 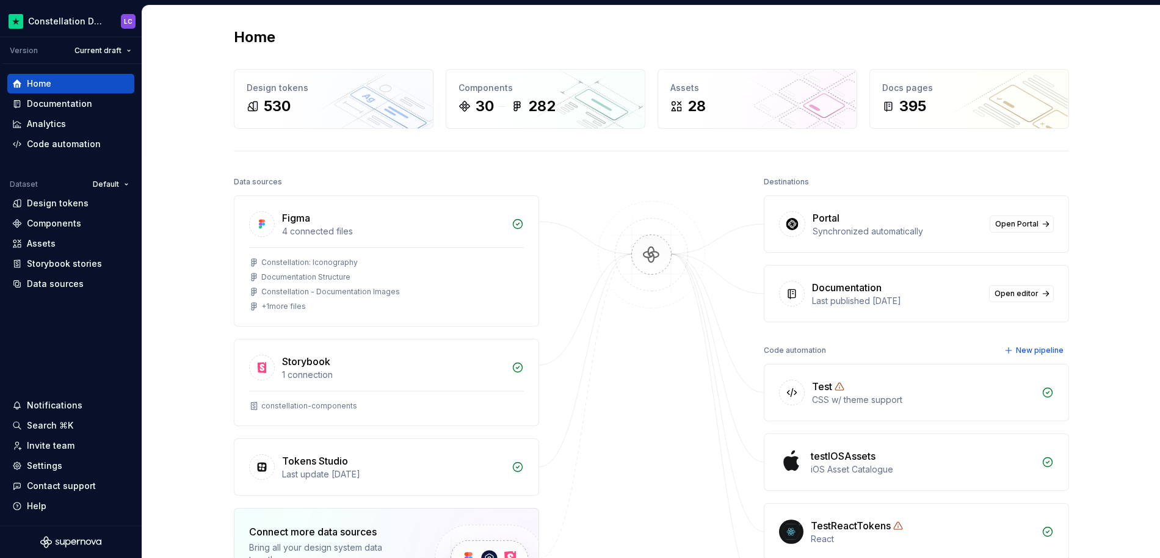 What do you see at coordinates (67, 21) in the screenshot?
I see `div: Constellation Design System` at bounding box center [67, 21].